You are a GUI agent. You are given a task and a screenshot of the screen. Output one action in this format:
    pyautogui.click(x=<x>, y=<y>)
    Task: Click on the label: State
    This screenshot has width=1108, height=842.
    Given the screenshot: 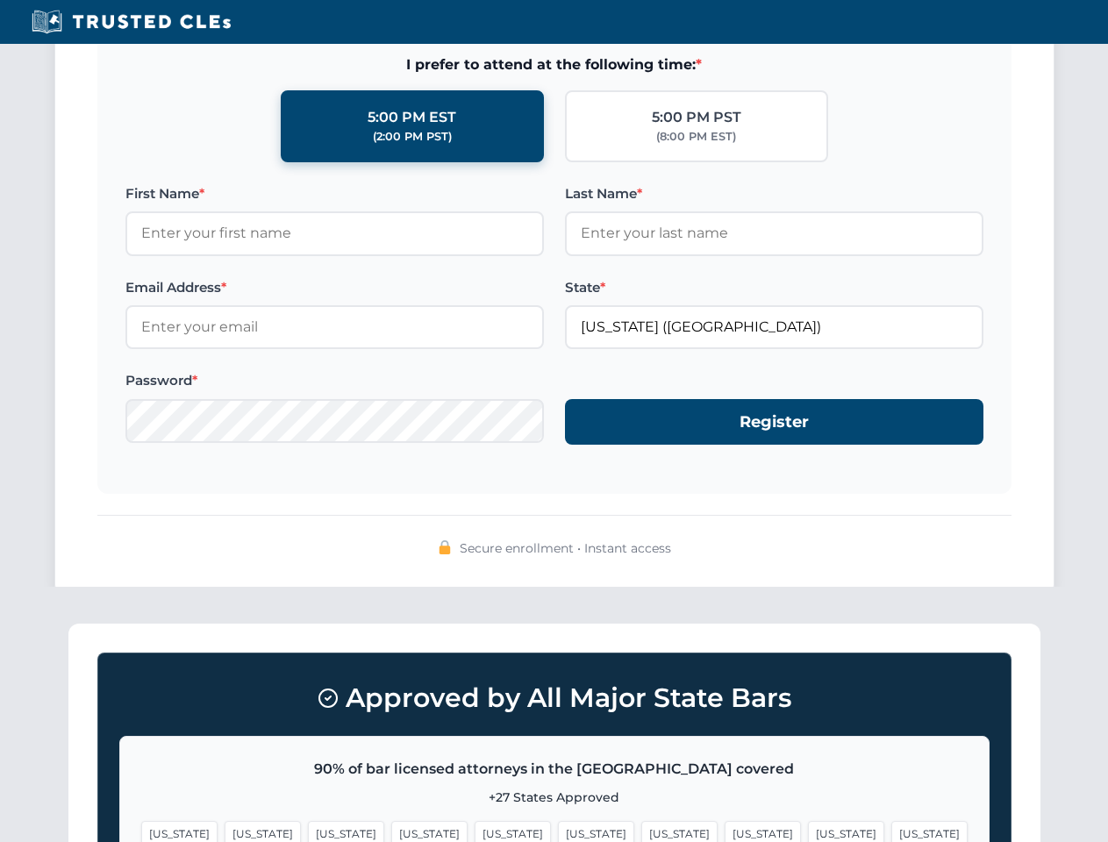 What is the action you would take?
    pyautogui.click(x=774, y=288)
    